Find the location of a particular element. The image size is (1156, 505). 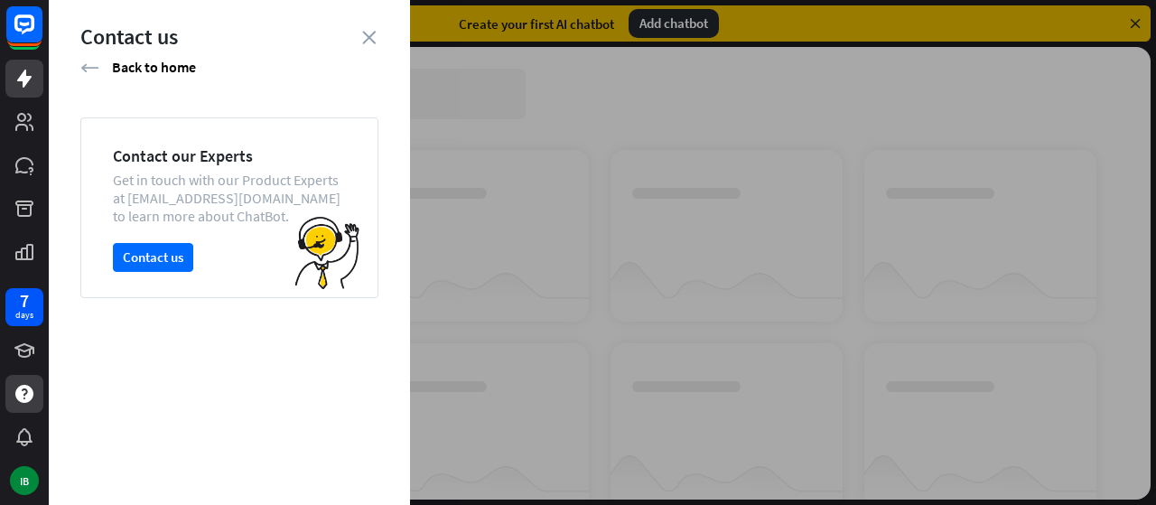

a: 7 days is located at coordinates (24, 307).